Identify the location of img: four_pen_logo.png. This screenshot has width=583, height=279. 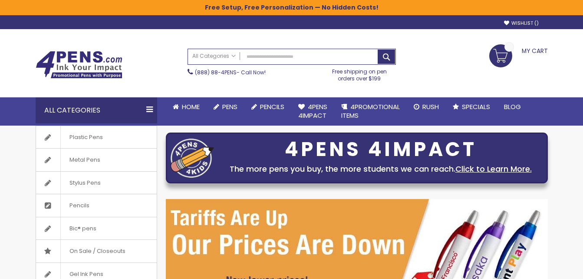
(192, 158).